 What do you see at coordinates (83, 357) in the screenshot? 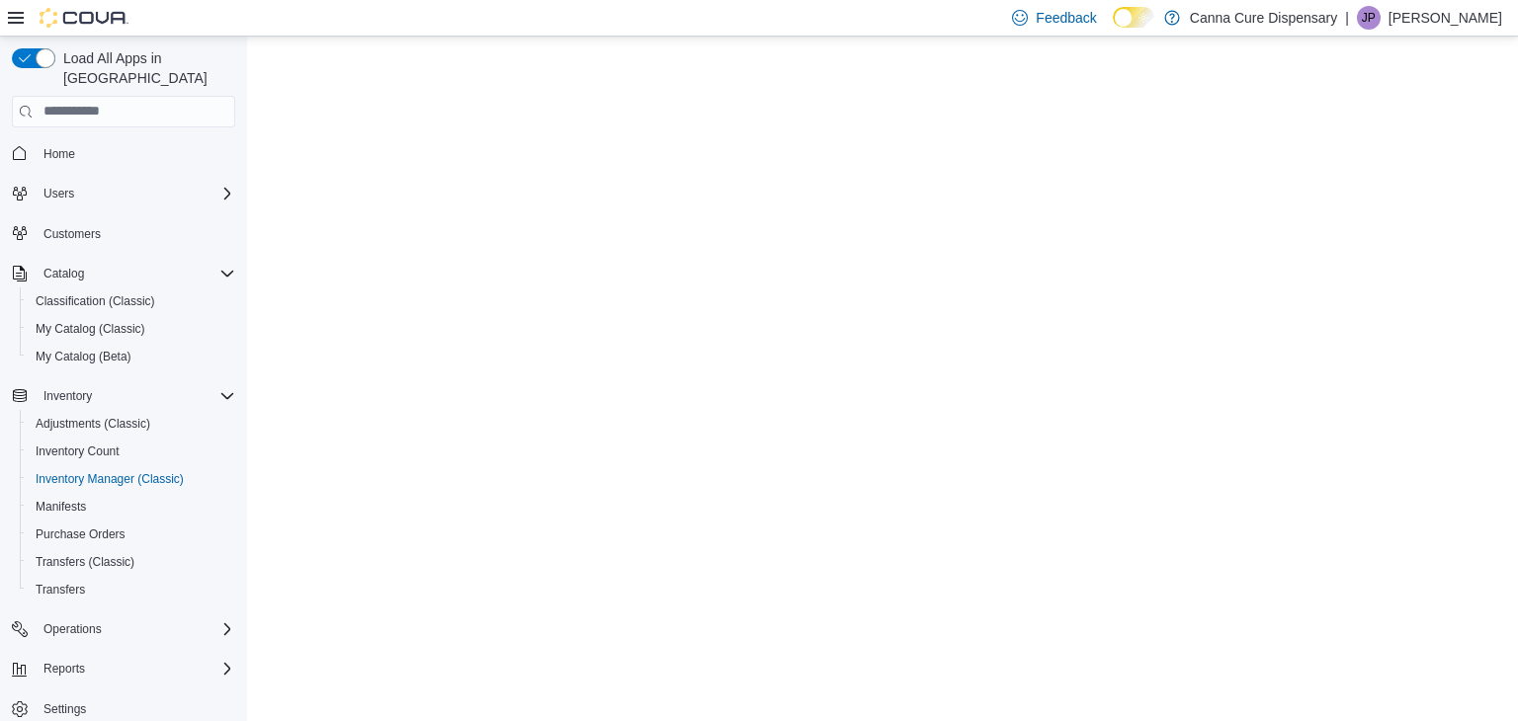
I see `a: My Catalog (Beta)` at bounding box center [83, 357].